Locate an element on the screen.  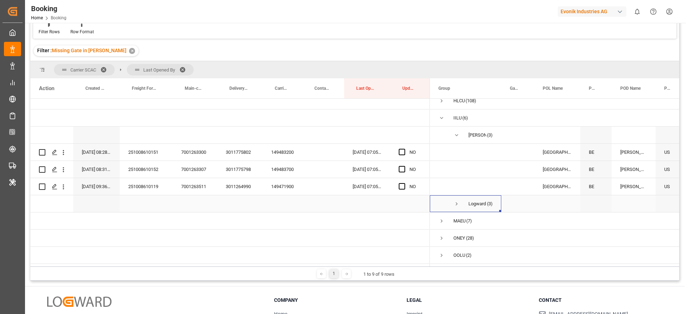
div: HLCU is located at coordinates (459, 101).